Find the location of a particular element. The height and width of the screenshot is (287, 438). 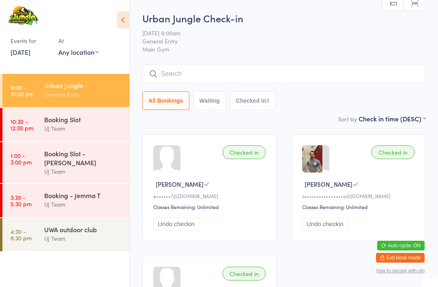

a: 10:30 -12:30 pmBooking SlotUJ Team is located at coordinates (66, 125).